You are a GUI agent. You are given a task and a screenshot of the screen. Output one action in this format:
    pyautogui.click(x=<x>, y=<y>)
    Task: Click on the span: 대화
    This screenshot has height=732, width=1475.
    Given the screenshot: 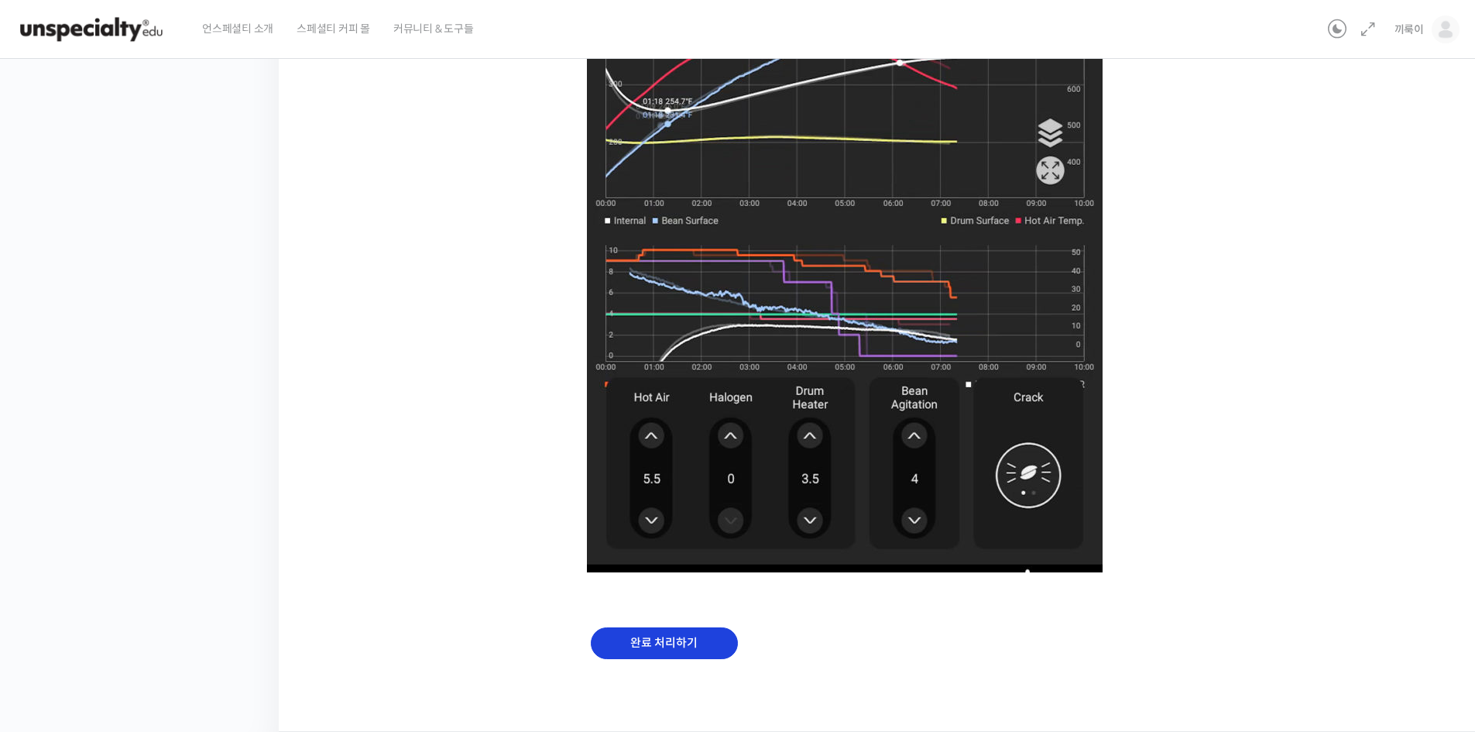 What is the action you would take?
    pyautogui.click(x=151, y=521)
    